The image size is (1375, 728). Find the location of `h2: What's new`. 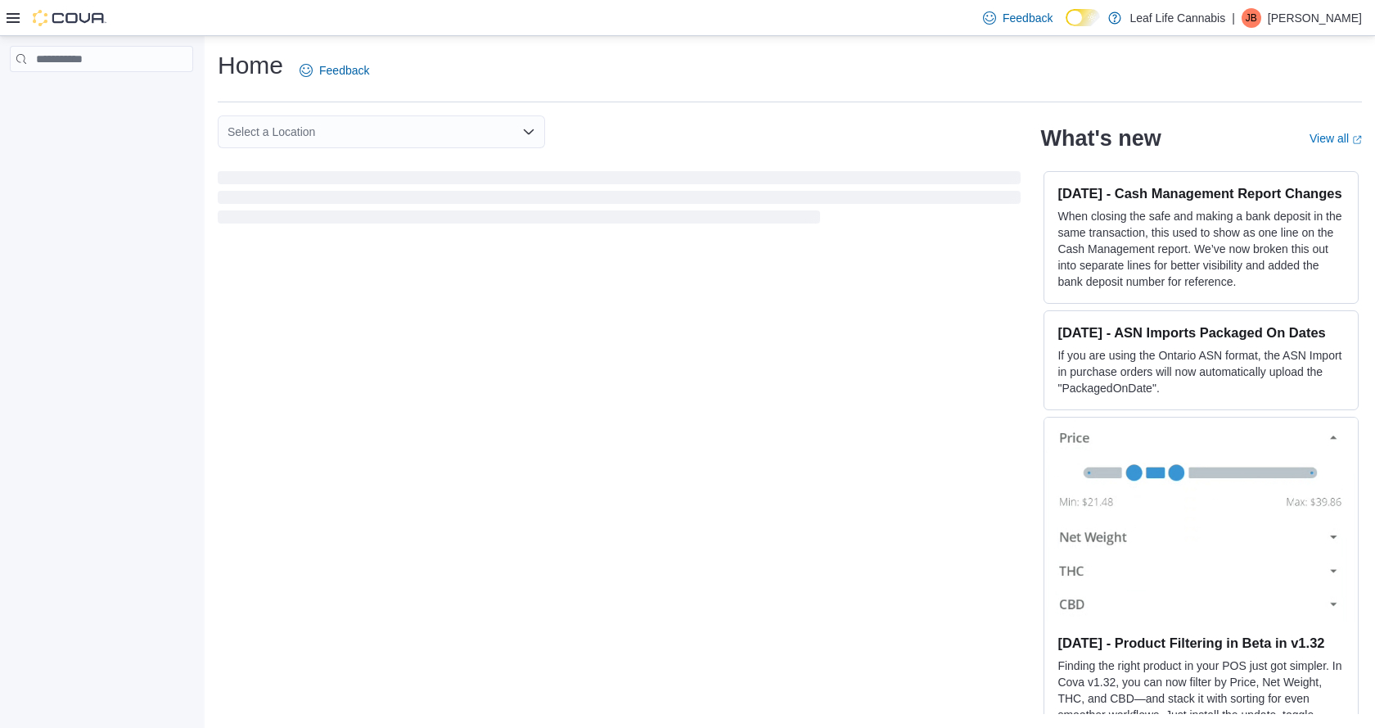

h2: What's new is located at coordinates (1100, 138).